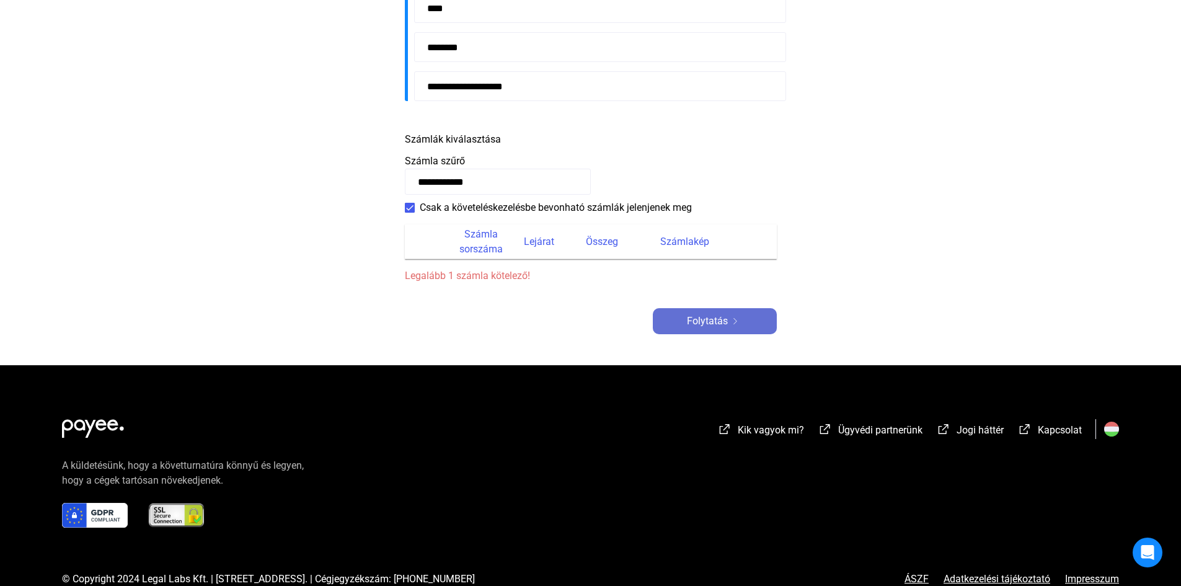  I want to click on a: külső-link-fehérKapcsolat, so click(1050, 432).